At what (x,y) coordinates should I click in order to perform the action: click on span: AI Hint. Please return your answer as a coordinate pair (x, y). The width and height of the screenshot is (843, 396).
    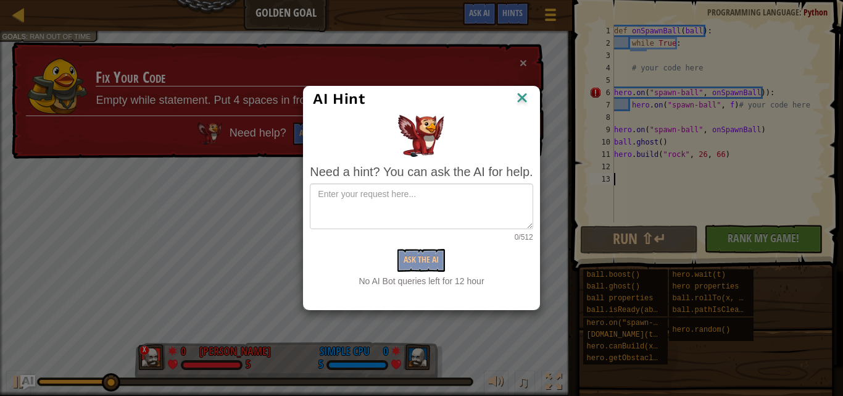
    Looking at the image, I should click on (339, 99).